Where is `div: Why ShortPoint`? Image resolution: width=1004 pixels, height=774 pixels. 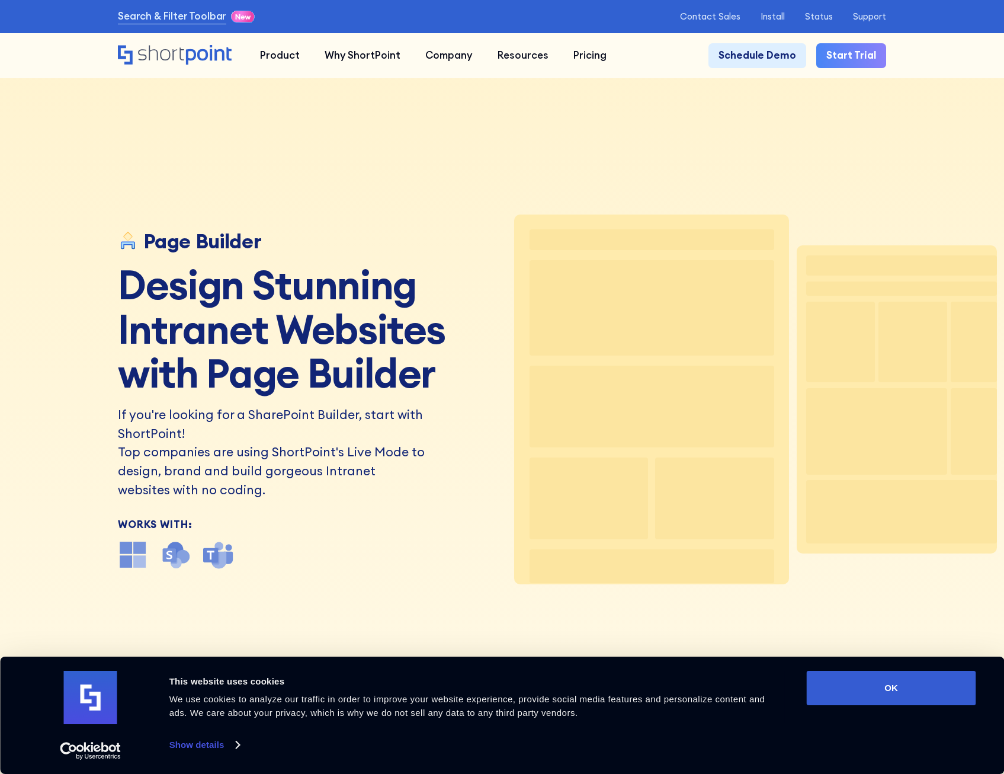
div: Why ShortPoint is located at coordinates (363, 55).